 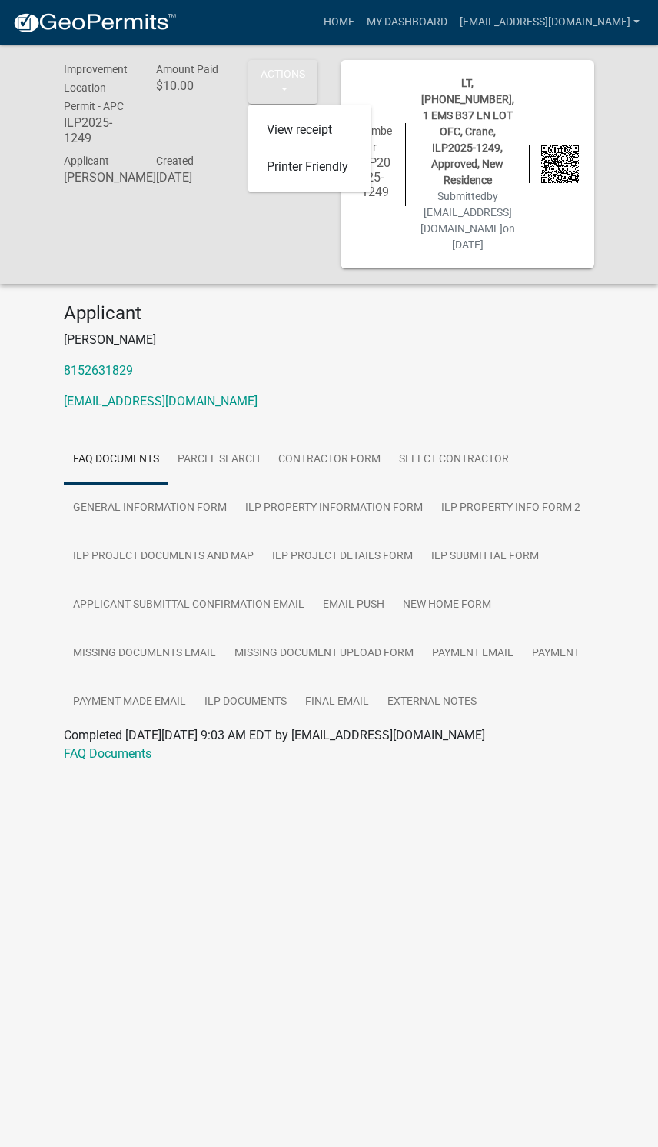 What do you see at coordinates (337, 702) in the screenshot?
I see `a: Final Email` at bounding box center [337, 702].